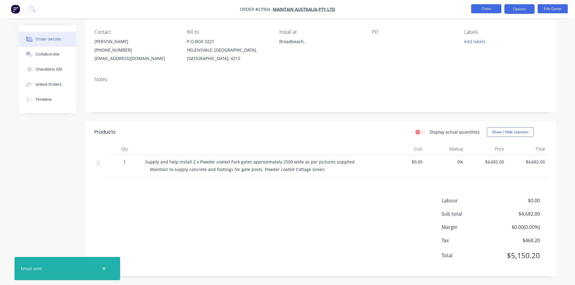 The width and height of the screenshot is (575, 285). I want to click on div: Labels, so click(506, 32).